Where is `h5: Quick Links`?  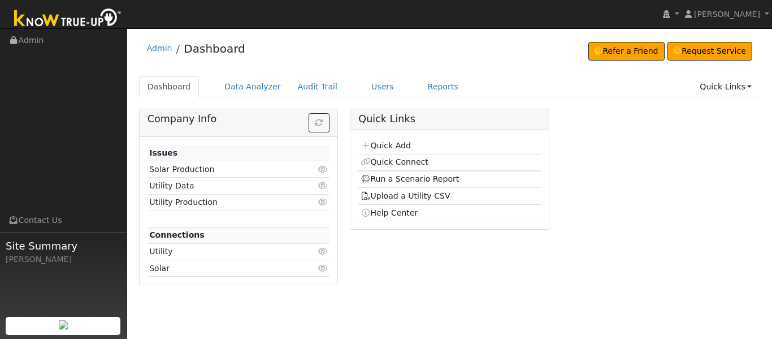 h5: Quick Links is located at coordinates (449, 119).